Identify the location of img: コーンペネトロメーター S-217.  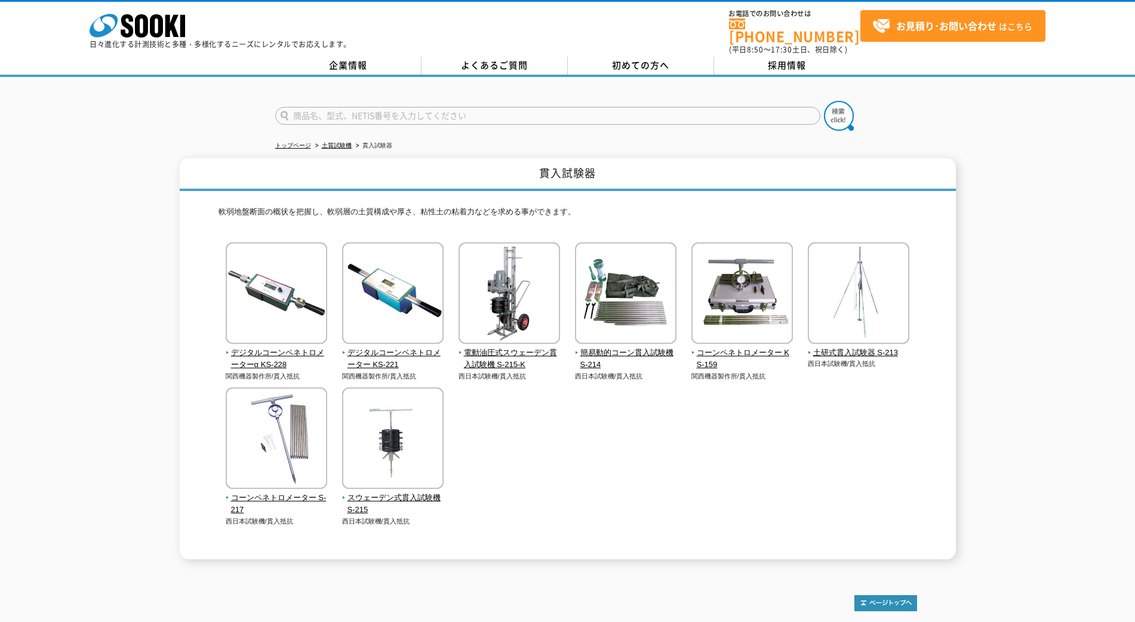
(276, 439).